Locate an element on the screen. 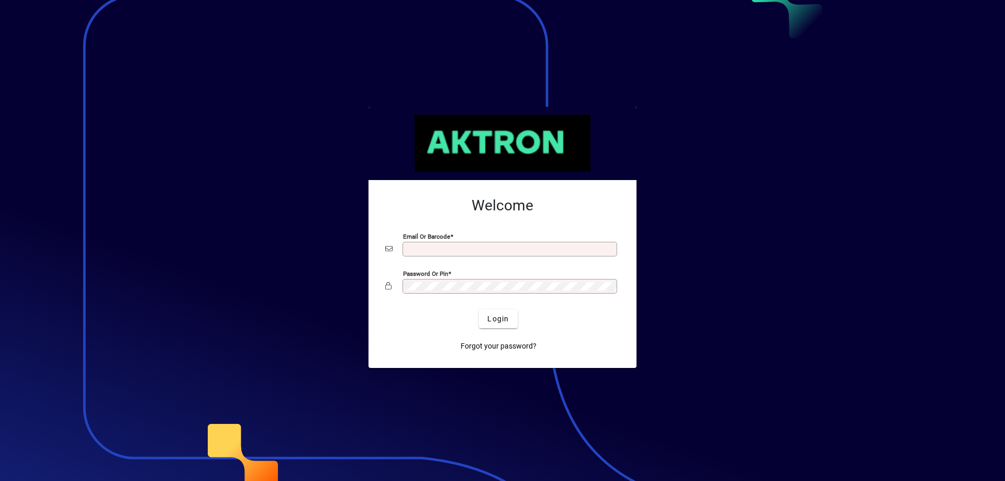  mat-label: Email or Barcode is located at coordinates (426, 236).